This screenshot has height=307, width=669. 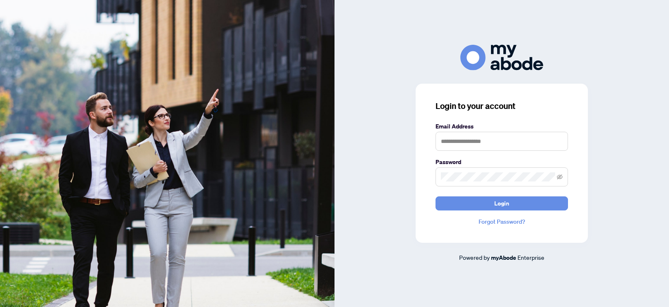 I want to click on label: Password, so click(x=502, y=162).